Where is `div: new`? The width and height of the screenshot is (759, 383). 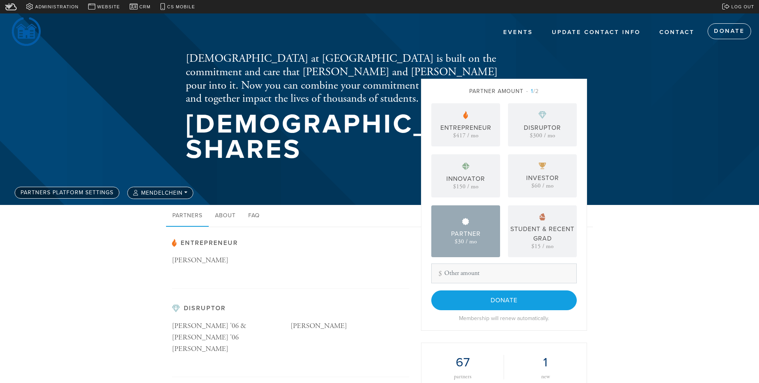 div: new is located at coordinates (545, 376).